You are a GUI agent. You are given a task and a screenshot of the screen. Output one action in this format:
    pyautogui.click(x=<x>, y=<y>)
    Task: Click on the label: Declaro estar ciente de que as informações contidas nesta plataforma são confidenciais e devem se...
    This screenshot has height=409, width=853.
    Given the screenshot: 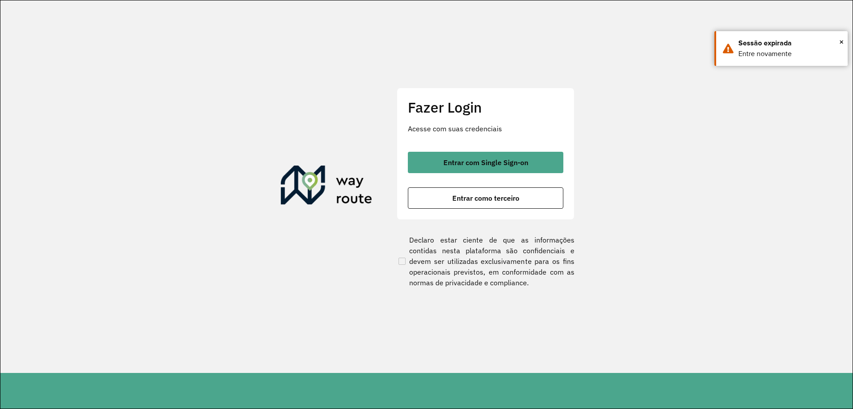 What is the action you would take?
    pyautogui.click(x=486, y=261)
    